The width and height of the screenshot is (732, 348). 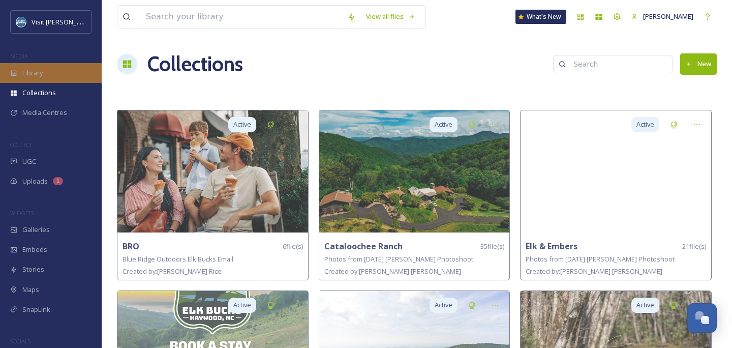 I want to click on a: What's New, so click(x=541, y=17).